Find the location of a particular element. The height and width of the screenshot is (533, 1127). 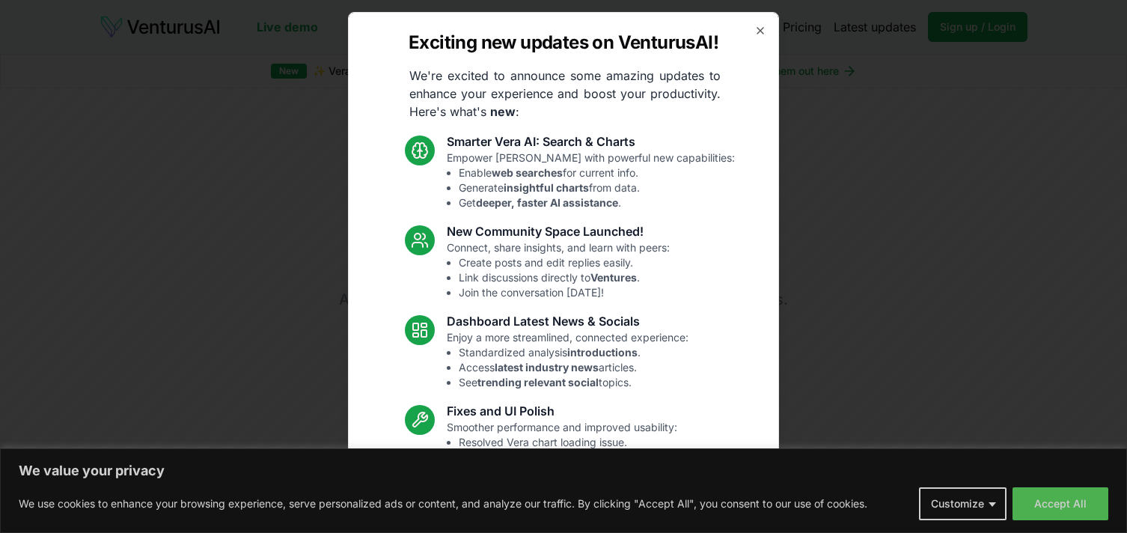

strong: latest industry news is located at coordinates (546, 367).